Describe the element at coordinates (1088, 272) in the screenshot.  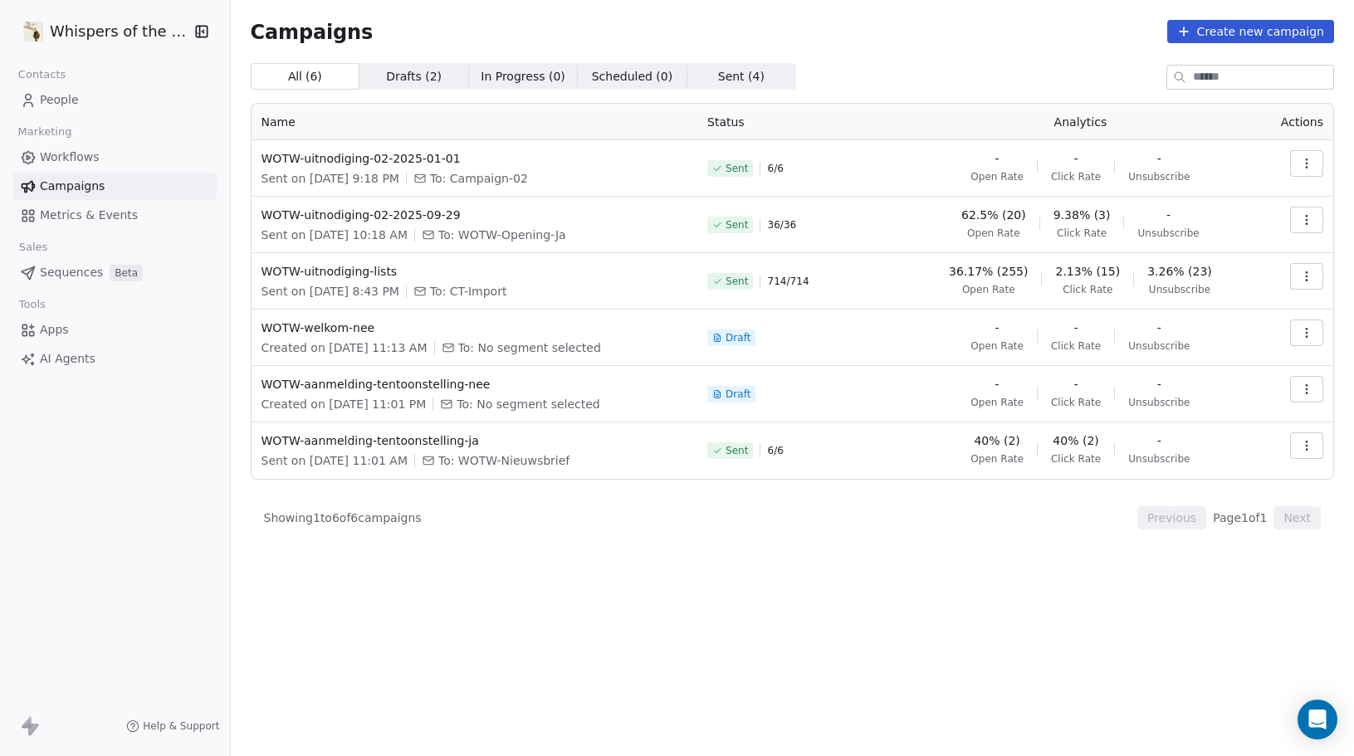
I see `span: 2.13% (15)` at that location.